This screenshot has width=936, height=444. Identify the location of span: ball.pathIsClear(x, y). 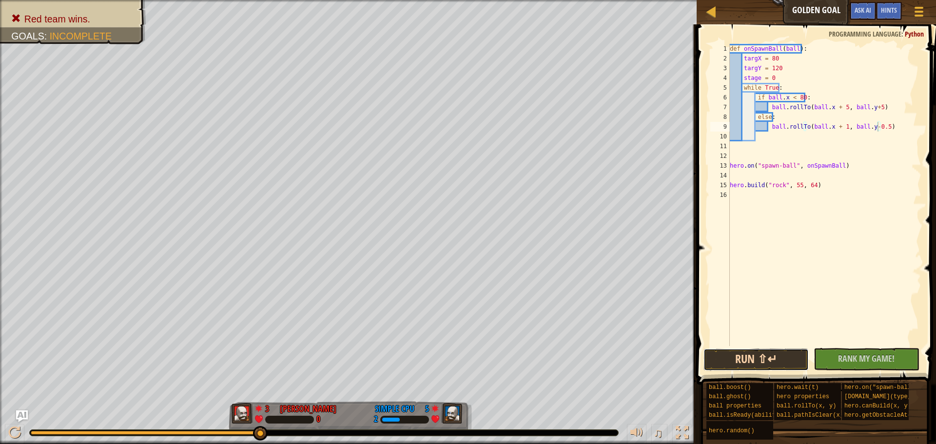
(815, 415).